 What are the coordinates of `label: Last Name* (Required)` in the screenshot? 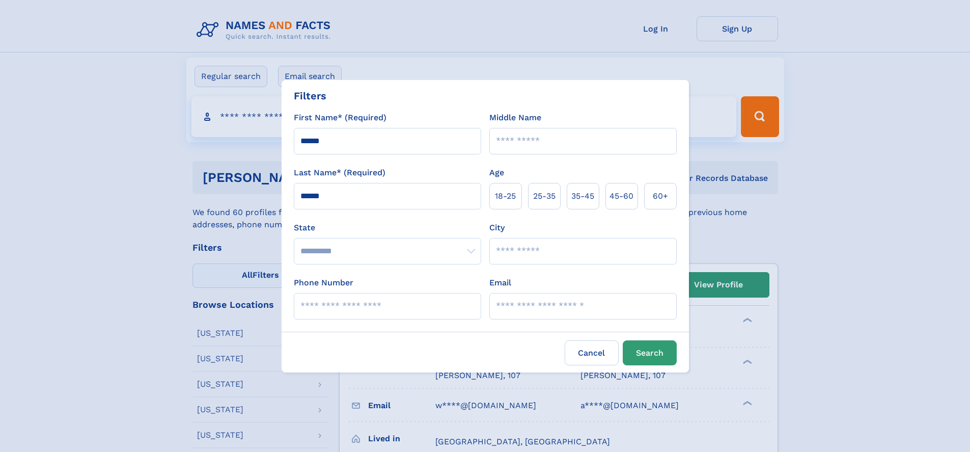 It's located at (340, 173).